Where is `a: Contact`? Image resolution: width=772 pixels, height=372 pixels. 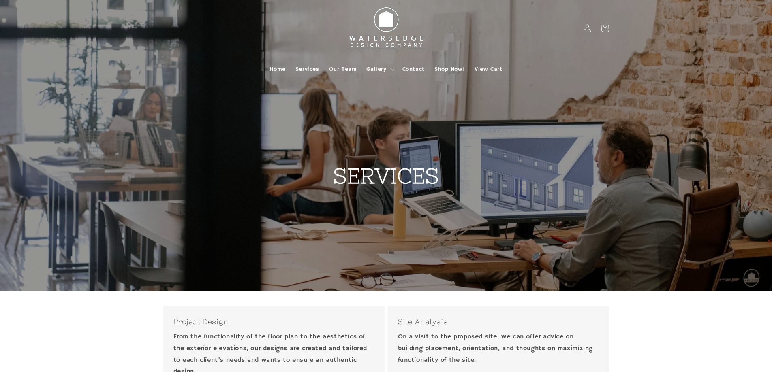 a: Contact is located at coordinates (413, 69).